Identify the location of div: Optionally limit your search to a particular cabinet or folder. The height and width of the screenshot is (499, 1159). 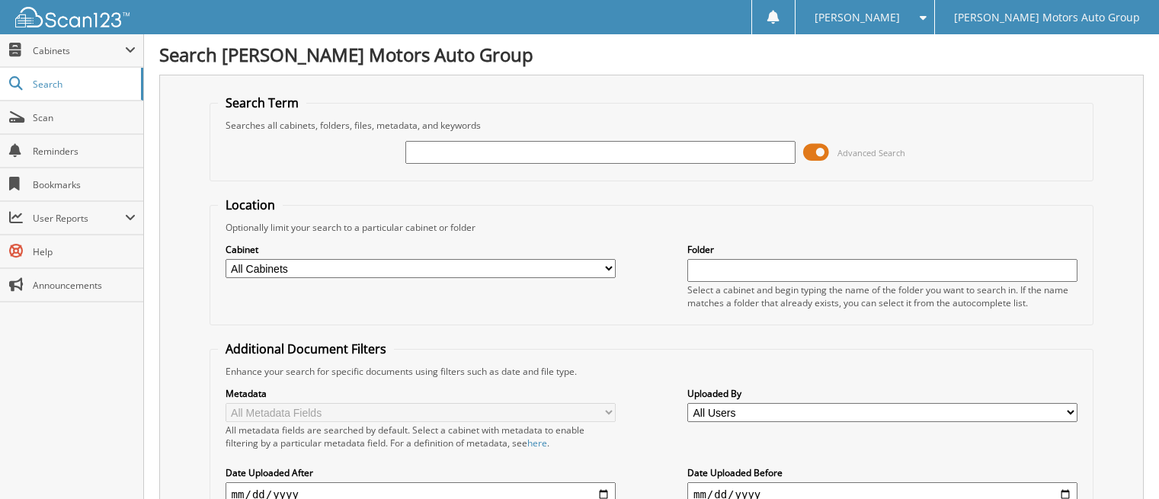
(652, 227).